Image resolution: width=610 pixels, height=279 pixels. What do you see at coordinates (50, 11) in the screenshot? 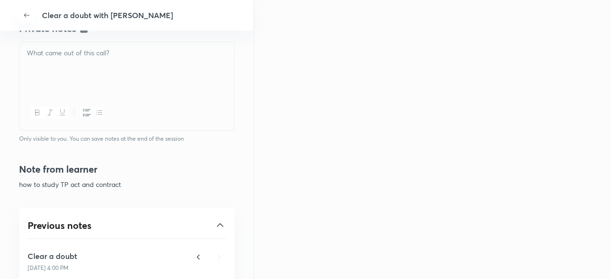
I see `span: Support` at bounding box center [50, 11].